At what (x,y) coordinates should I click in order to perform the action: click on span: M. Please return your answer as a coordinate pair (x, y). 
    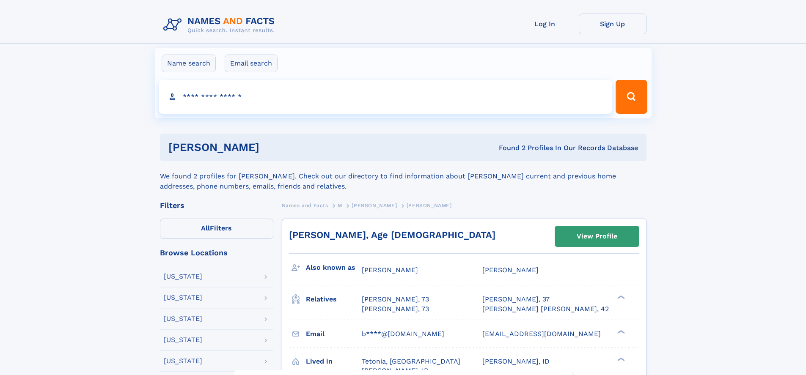
    Looking at the image, I should click on (340, 206).